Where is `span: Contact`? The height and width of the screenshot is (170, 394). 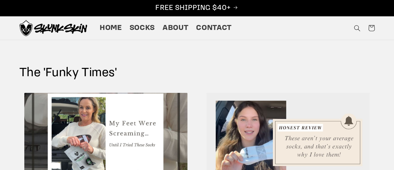
span: Contact is located at coordinates (214, 28).